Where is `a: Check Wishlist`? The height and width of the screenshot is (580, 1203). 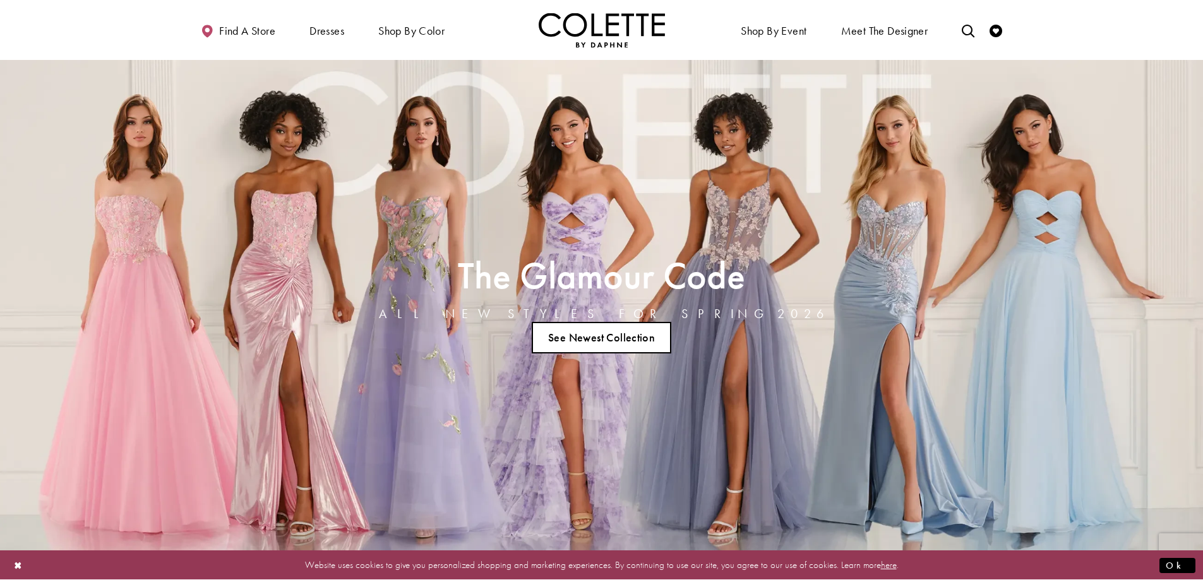 a: Check Wishlist is located at coordinates (996, 30).